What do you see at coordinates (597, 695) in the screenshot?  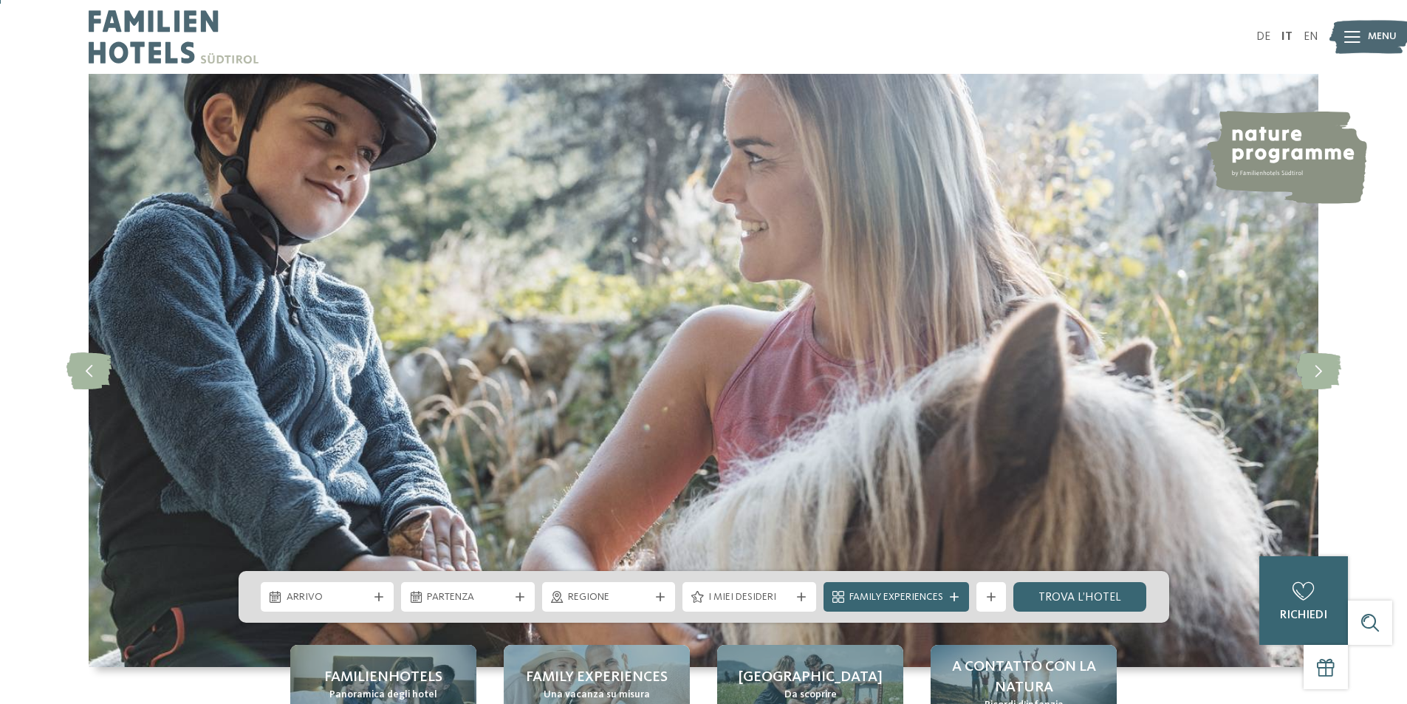 I see `span: Una vacanza su misura` at bounding box center [597, 695].